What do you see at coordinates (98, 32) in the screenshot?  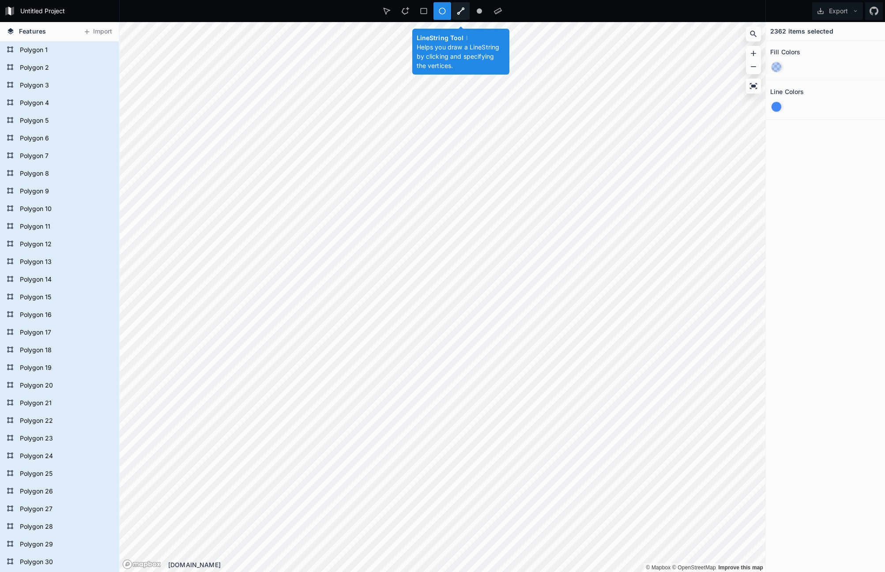 I see `button: Import` at bounding box center [98, 32].